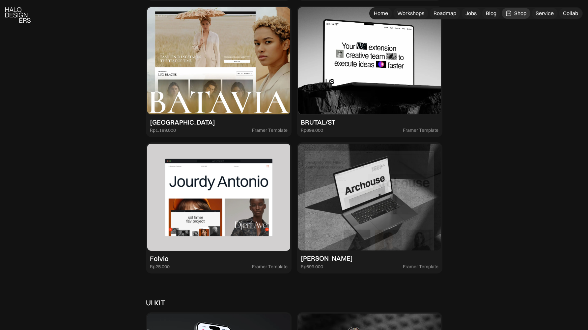 This screenshot has height=330, width=588. Describe the element at coordinates (491, 13) in the screenshot. I see `a: Blog` at that location.